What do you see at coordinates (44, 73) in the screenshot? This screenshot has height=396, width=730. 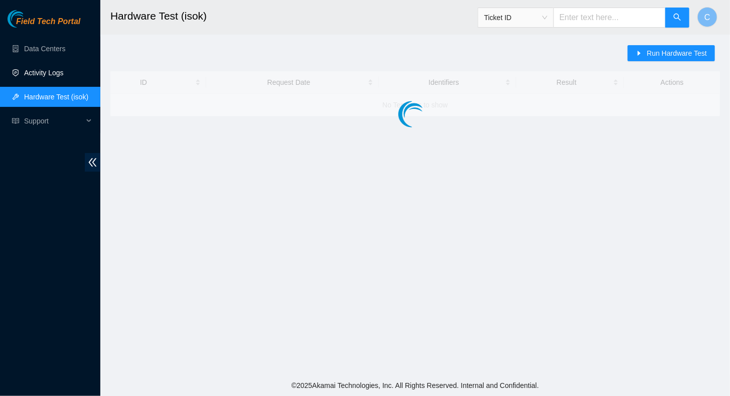 I see `a: Activity Logs` at bounding box center [44, 73].